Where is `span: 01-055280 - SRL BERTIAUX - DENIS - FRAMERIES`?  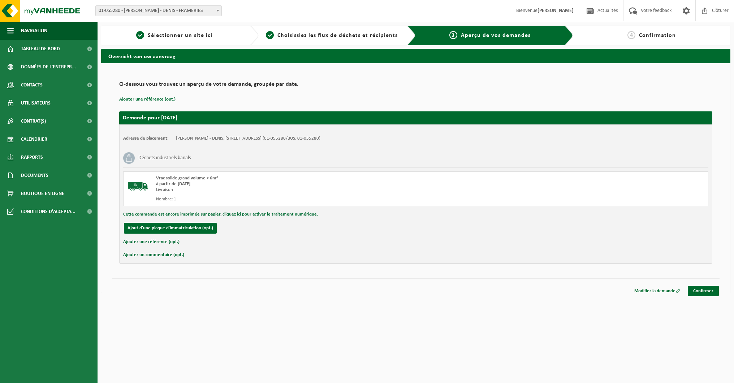
span: 01-055280 - SRL BERTIAUX - DENIS - FRAMERIES is located at coordinates (159, 11).